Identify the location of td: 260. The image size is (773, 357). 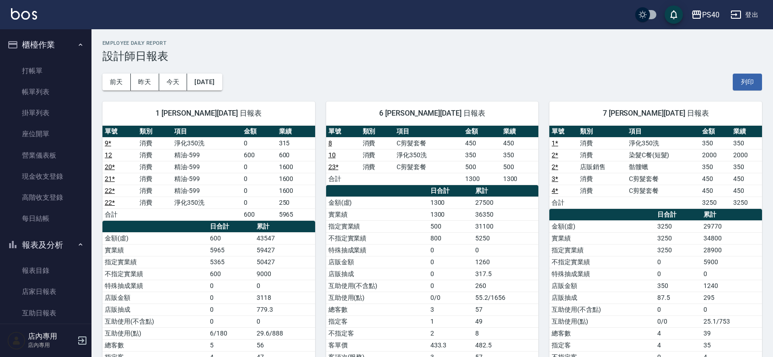
(506, 286).